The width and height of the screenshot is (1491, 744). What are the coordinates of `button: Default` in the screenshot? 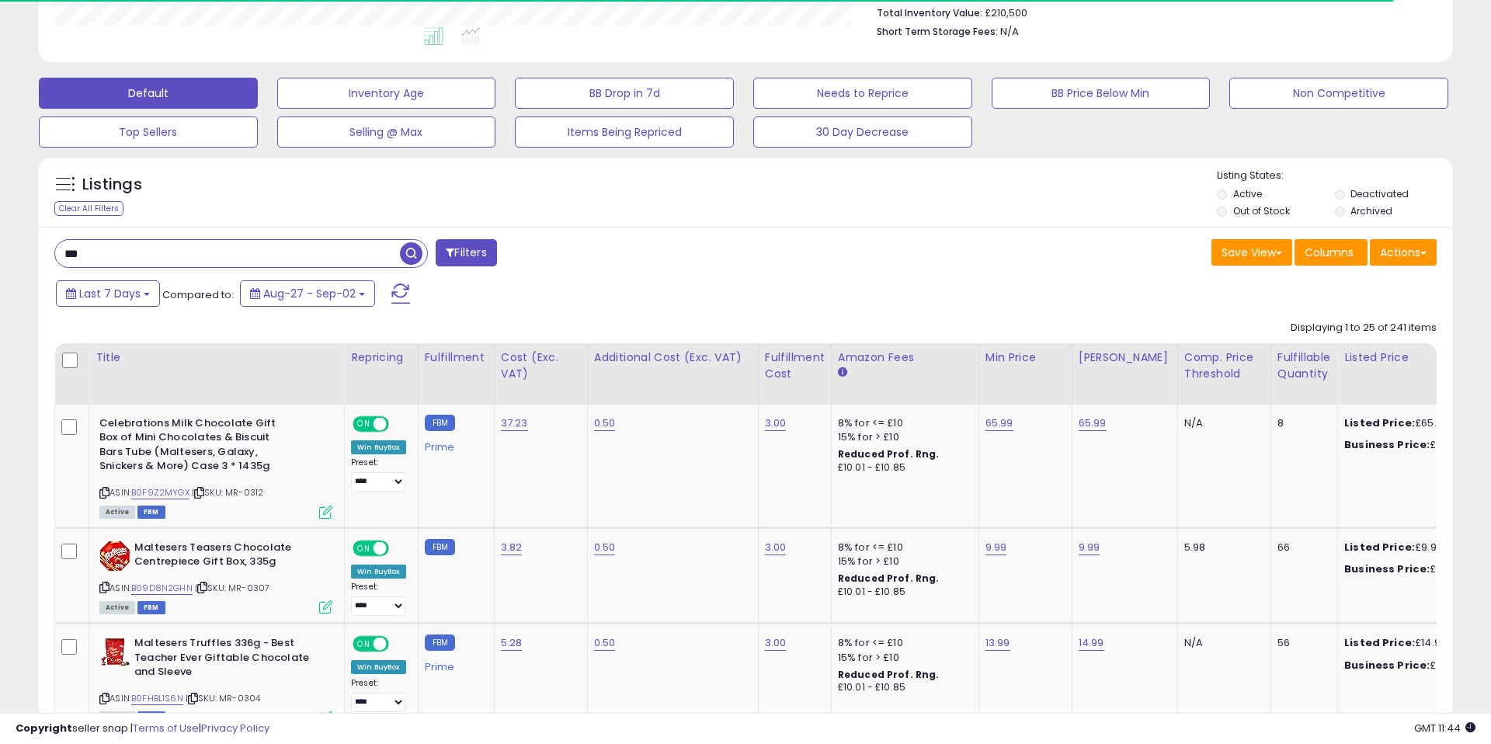 It's located at (148, 93).